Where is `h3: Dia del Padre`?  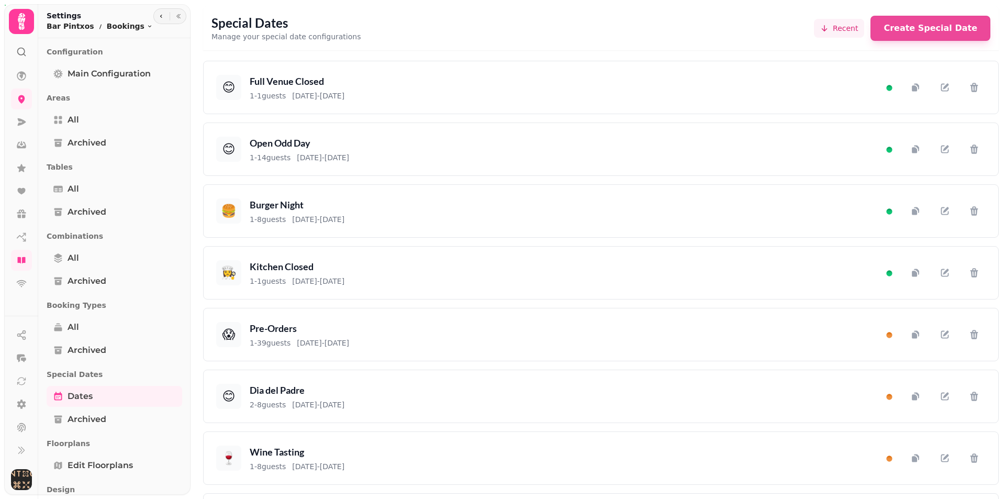 h3: Dia del Padre is located at coordinates (297, 390).